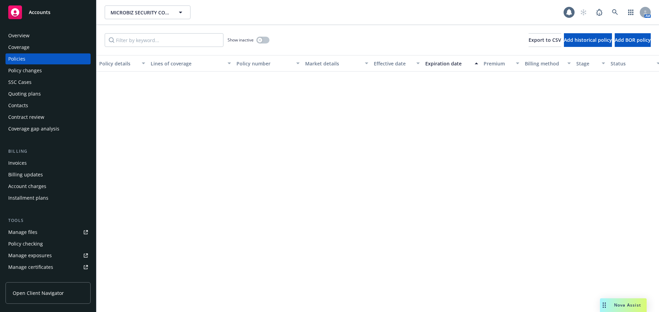 The image size is (659, 312). What do you see at coordinates (48, 198) in the screenshot?
I see `a: Installment plans` at bounding box center [48, 198].